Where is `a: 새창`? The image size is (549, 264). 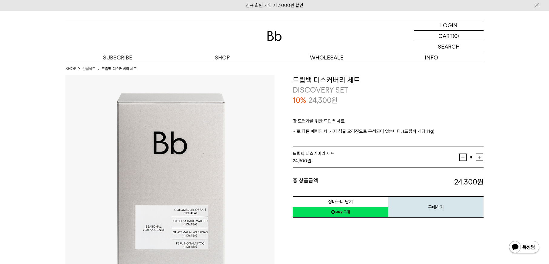
a: 새창 is located at coordinates (340, 212).